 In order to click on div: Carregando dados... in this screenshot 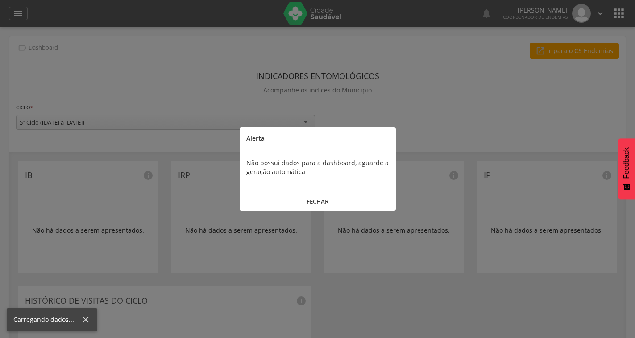, I will do `click(47, 320)`.